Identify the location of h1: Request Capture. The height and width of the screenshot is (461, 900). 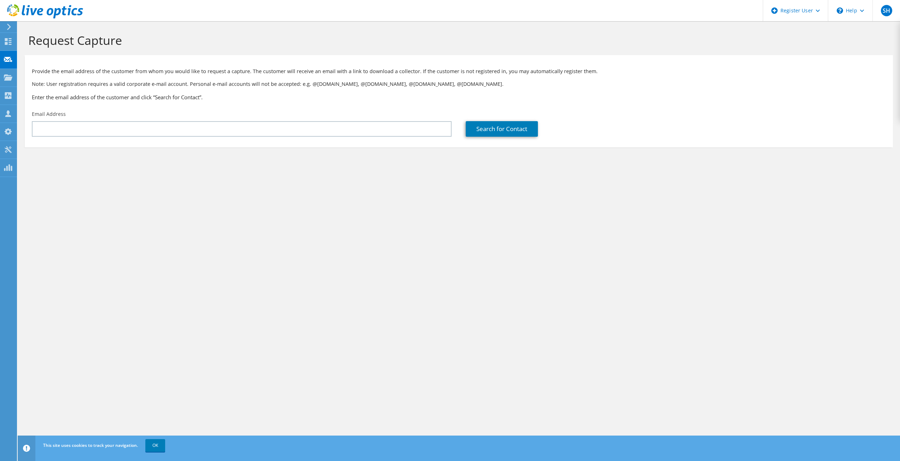
(457, 40).